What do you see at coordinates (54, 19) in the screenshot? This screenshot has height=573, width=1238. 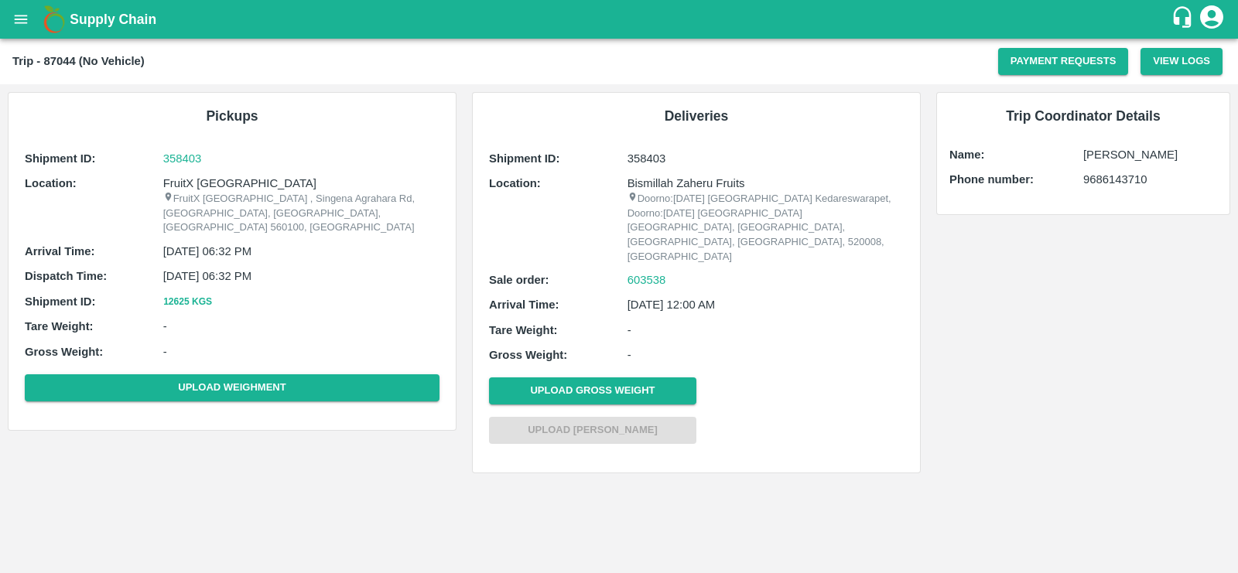 I see `img: logo` at bounding box center [54, 19].